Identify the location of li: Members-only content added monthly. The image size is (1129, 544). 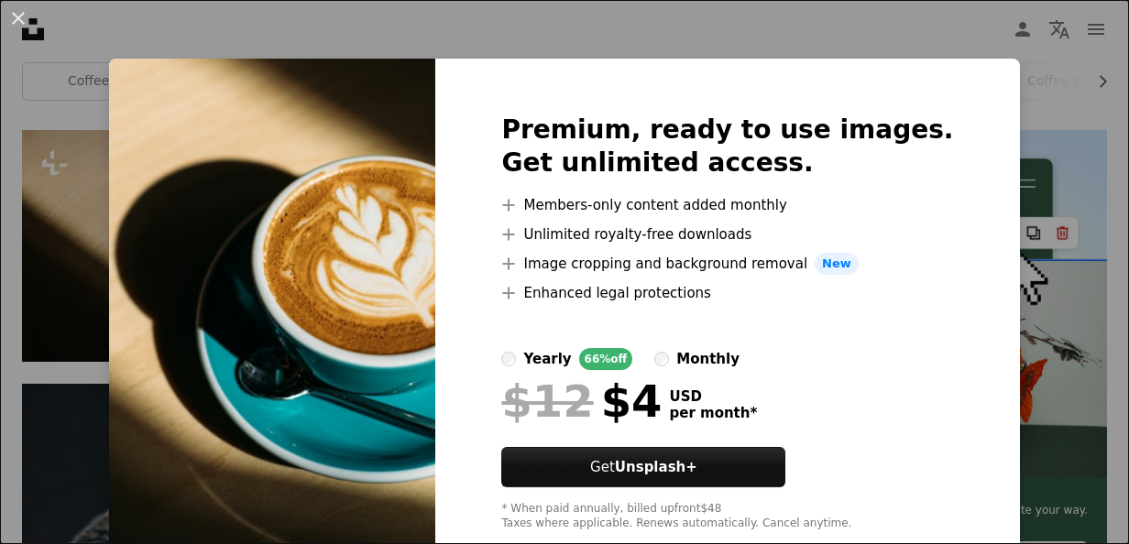
(726, 205).